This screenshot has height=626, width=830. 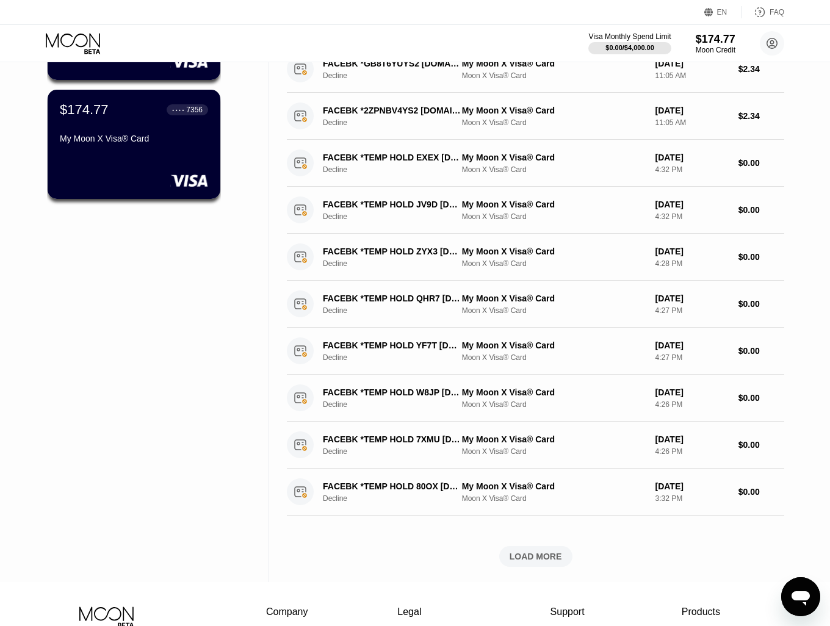 What do you see at coordinates (571, 612) in the screenshot?
I see `div: Support` at bounding box center [571, 612].